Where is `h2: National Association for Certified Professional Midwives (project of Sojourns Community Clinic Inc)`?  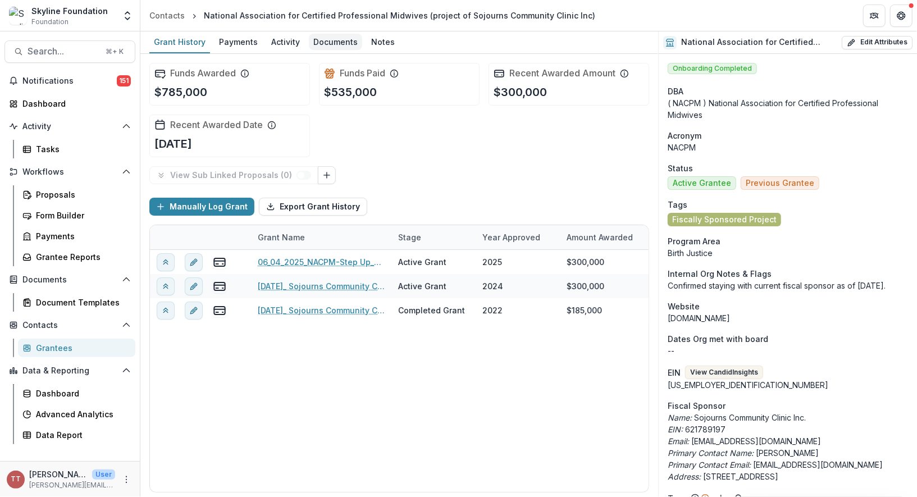
h2: National Association for Certified Professional Midwives (project of Sojourns Community Clinic Inc) is located at coordinates (760, 42).